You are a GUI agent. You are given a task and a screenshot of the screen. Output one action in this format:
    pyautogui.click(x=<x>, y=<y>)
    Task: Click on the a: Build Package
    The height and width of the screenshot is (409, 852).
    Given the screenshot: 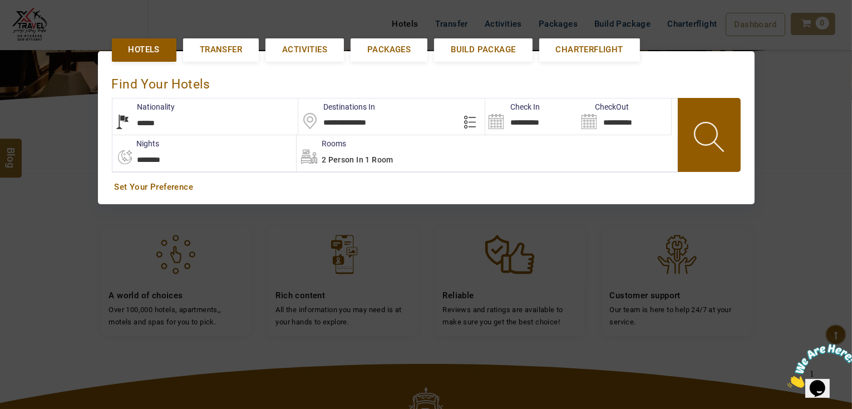 What is the action you would take?
    pyautogui.click(x=483, y=49)
    